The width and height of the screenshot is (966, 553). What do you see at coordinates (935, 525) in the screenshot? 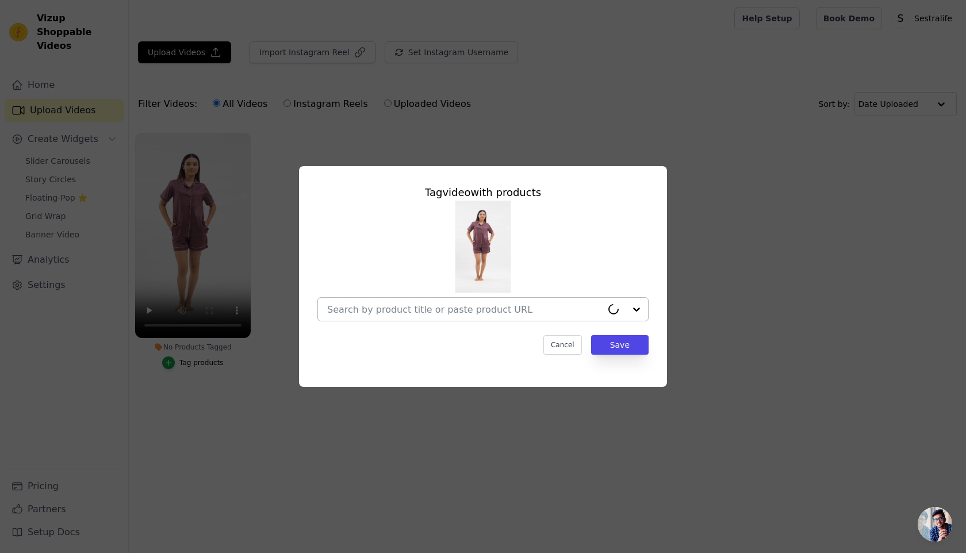
I see `div: Open chat` at bounding box center [935, 525].